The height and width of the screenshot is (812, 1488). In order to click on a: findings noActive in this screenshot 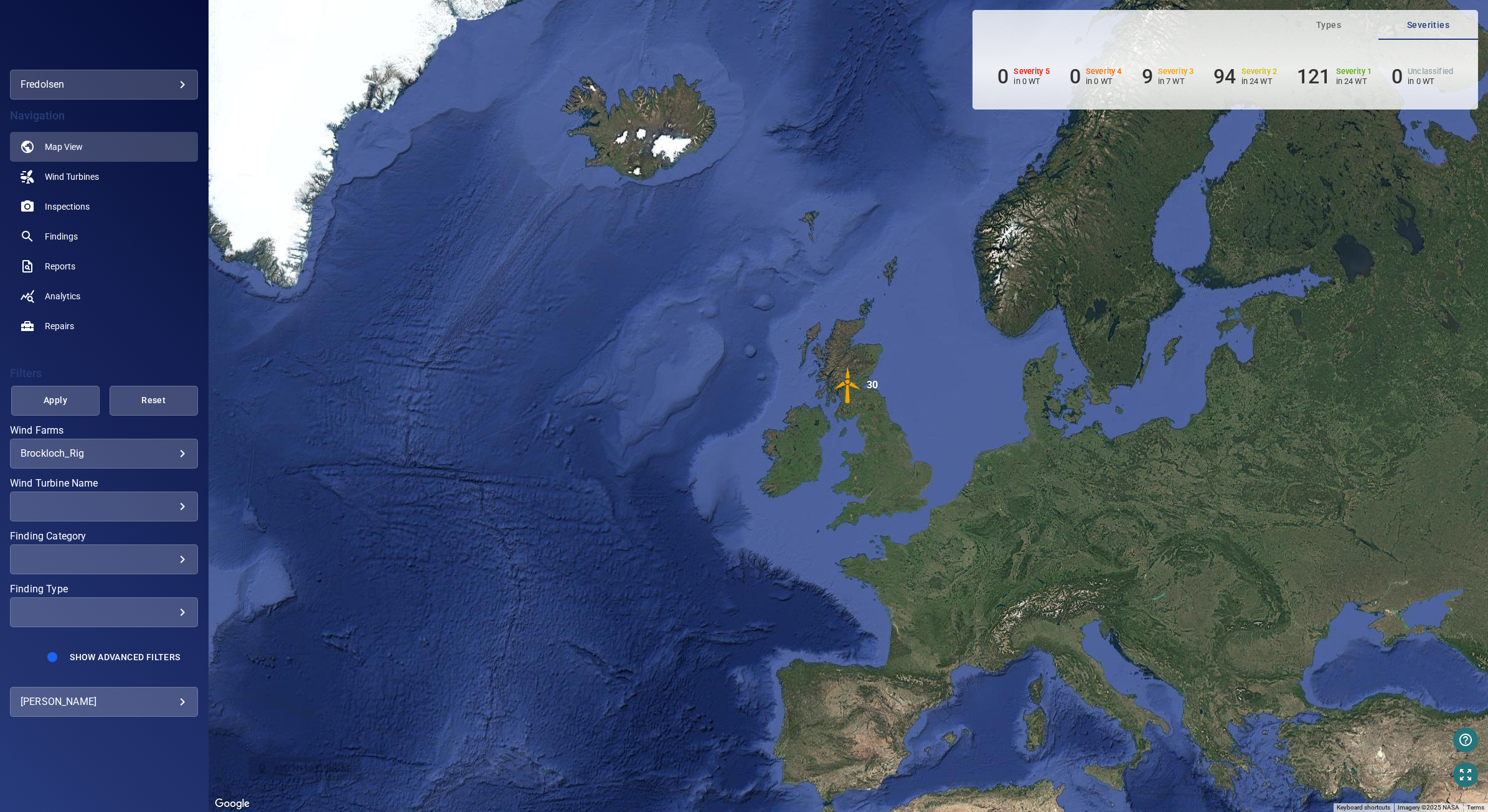, I will do `click(104, 236)`.